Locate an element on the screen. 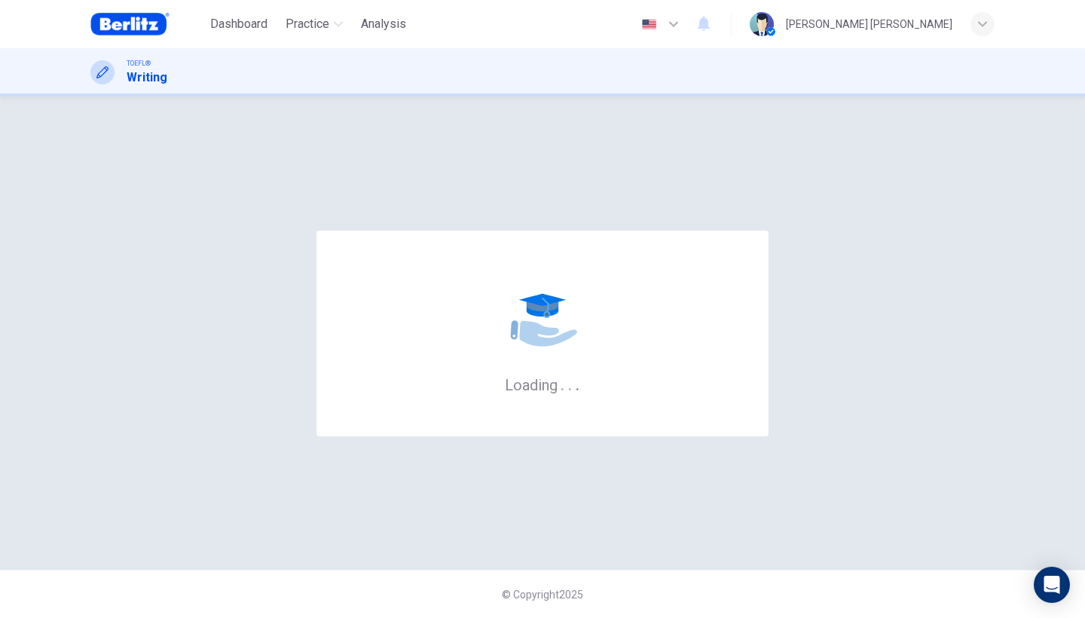 Image resolution: width=1085 pixels, height=618 pixels. span: Dashboard is located at coordinates (239, 24).